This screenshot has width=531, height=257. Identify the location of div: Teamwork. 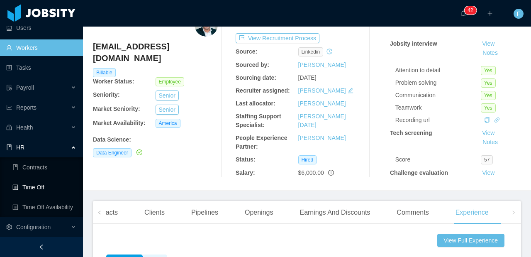
(438, 107).